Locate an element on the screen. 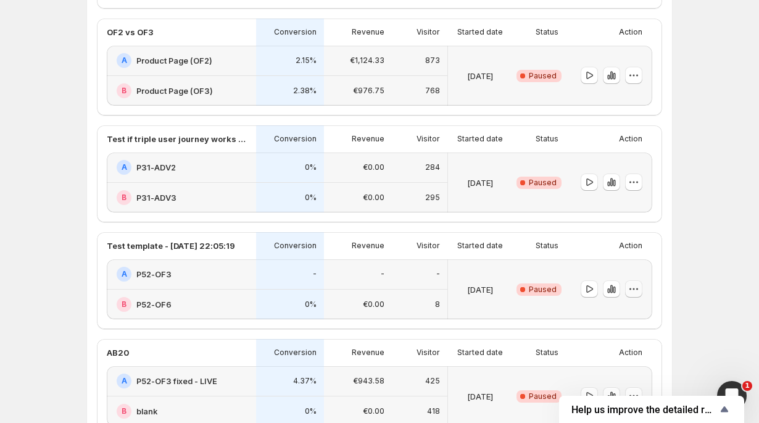  p: €976.75 is located at coordinates (368, 91).